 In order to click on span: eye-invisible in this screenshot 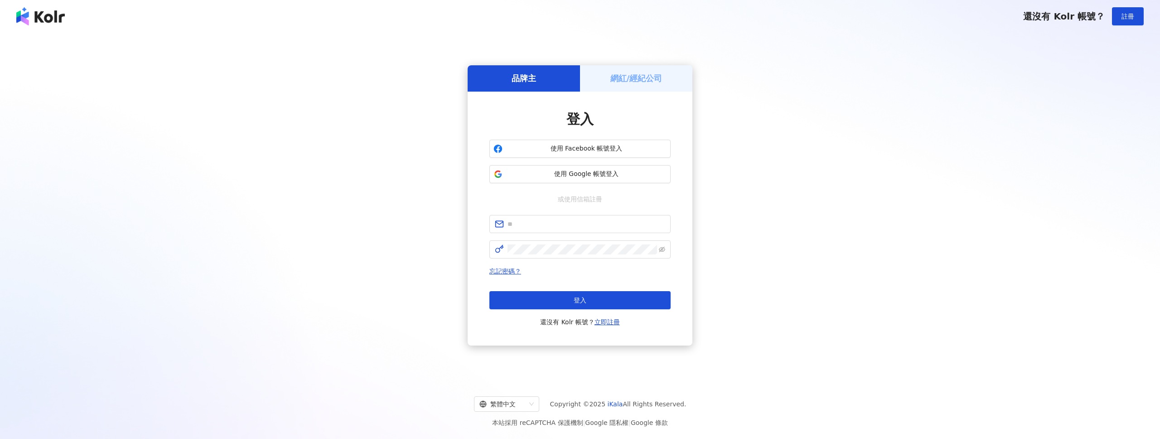, I will do `click(662, 249)`.